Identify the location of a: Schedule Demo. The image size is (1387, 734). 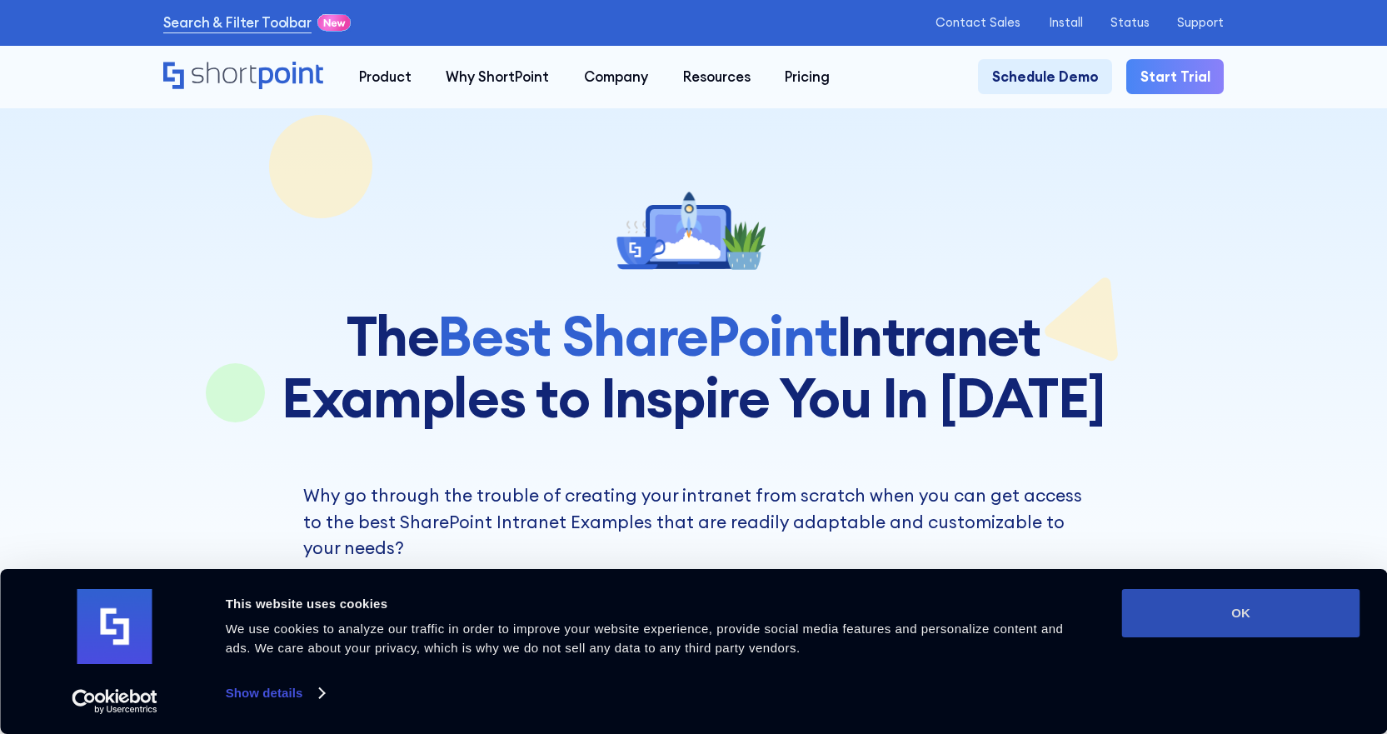
(1045, 77).